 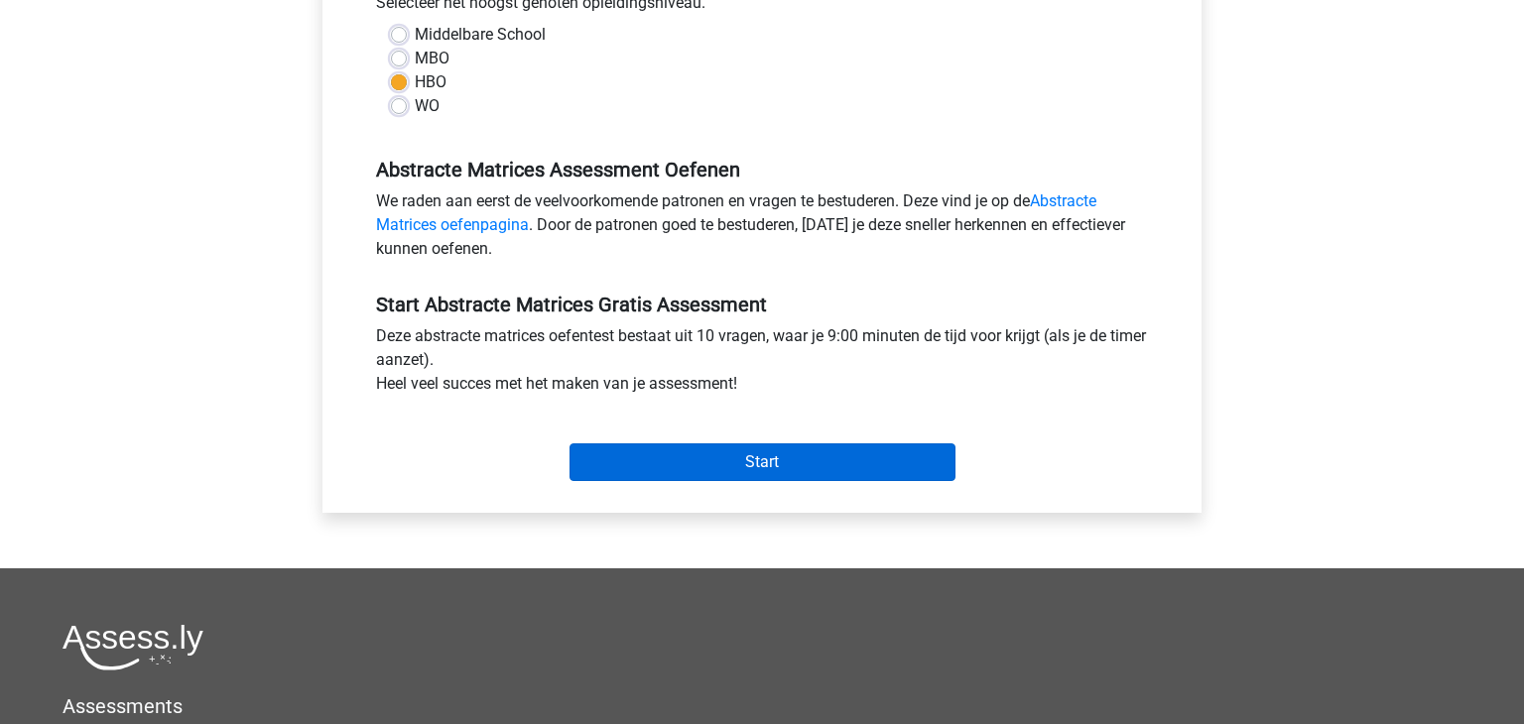 What do you see at coordinates (427, 106) in the screenshot?
I see `label: WO` at bounding box center [427, 106].